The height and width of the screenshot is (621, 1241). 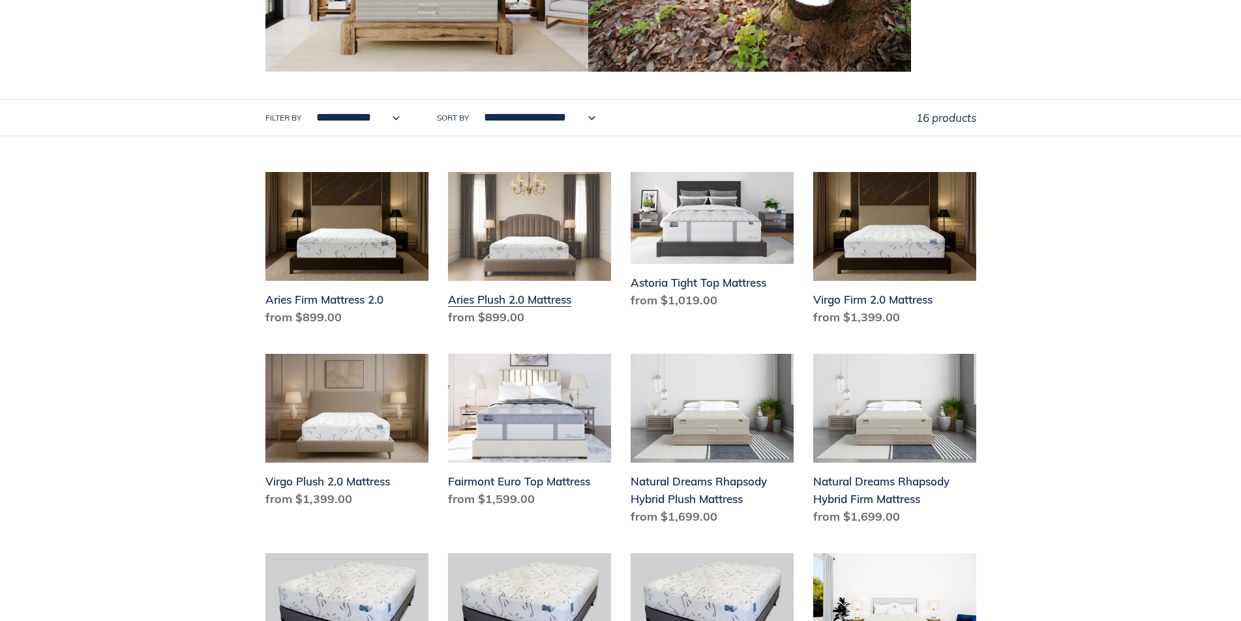 What do you see at coordinates (529, 434) in the screenshot?
I see `a: Fairmont Euro Top Mattress` at bounding box center [529, 434].